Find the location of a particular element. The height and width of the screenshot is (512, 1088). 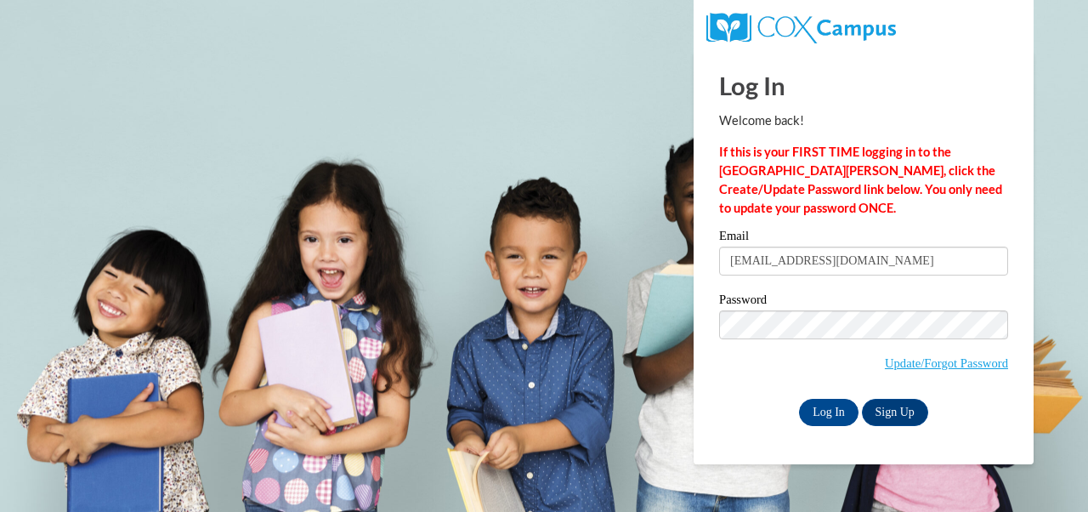

p: Welcome back! is located at coordinates (864, 121).